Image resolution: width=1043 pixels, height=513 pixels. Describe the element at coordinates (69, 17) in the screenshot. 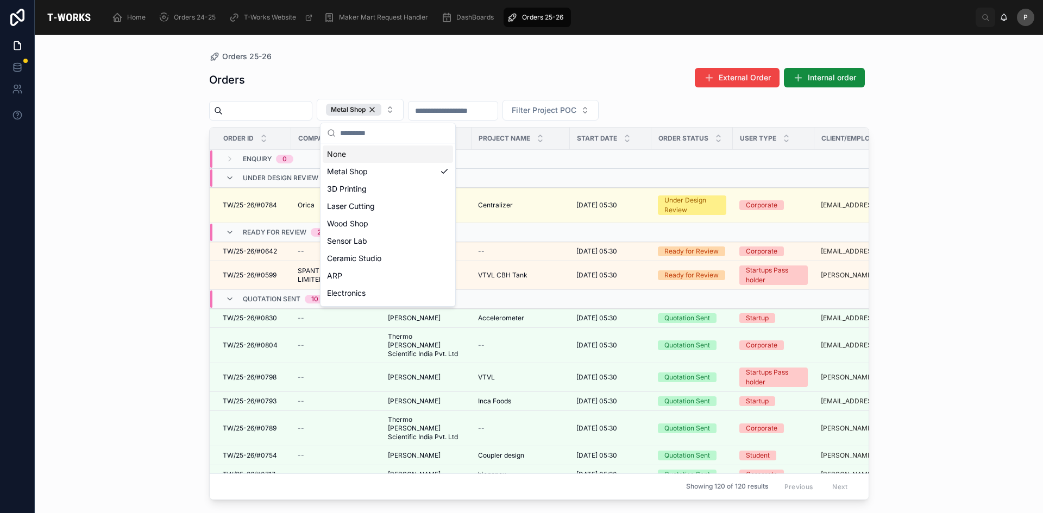

I see `img: App logo` at that location.